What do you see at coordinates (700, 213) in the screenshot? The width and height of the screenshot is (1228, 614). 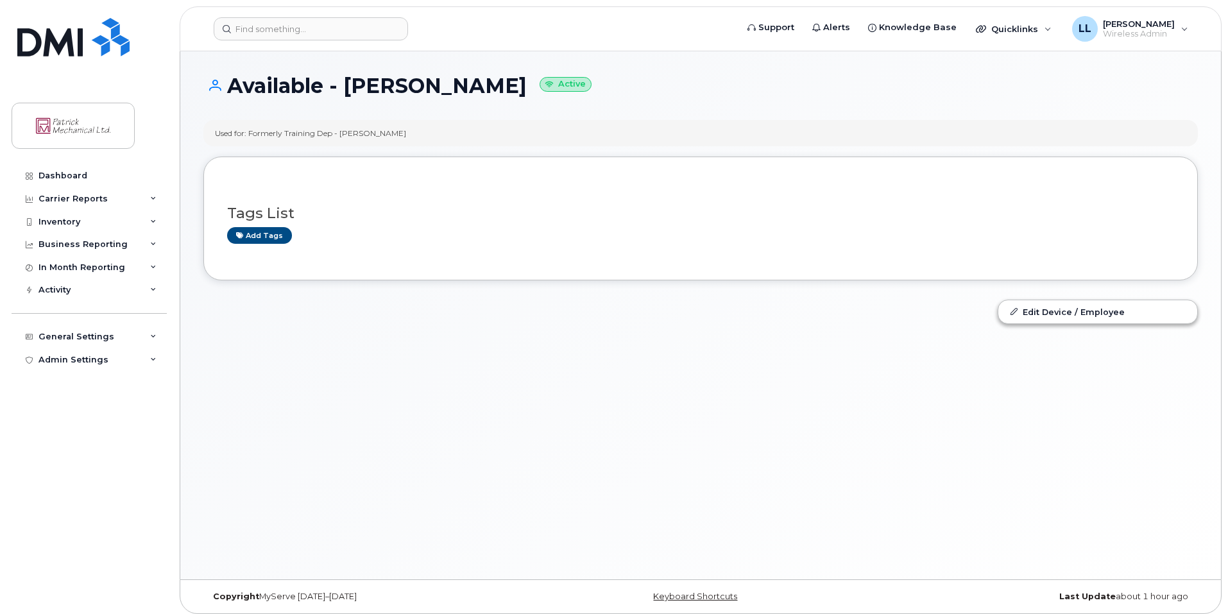 I see `h3: Tags List` at bounding box center [700, 213].